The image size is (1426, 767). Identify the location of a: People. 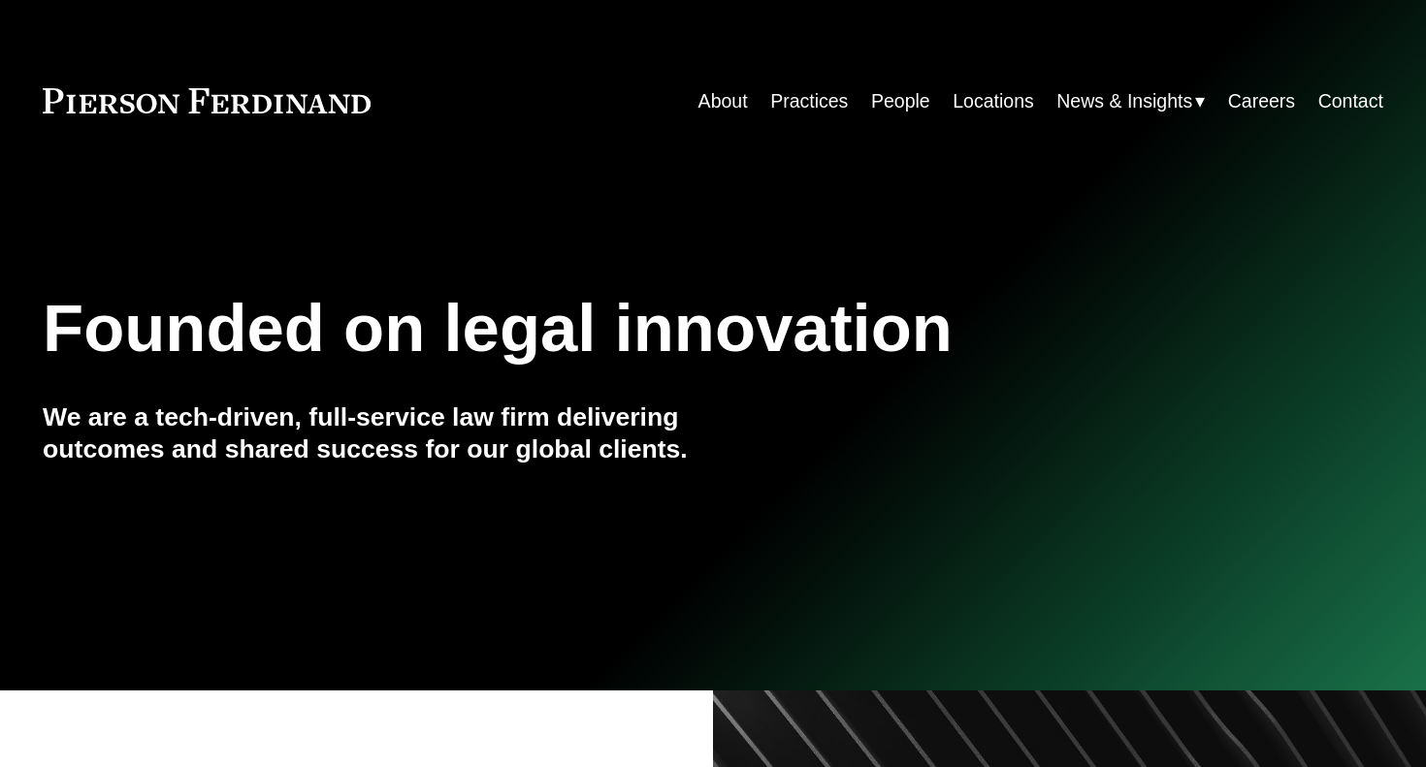
(900, 101).